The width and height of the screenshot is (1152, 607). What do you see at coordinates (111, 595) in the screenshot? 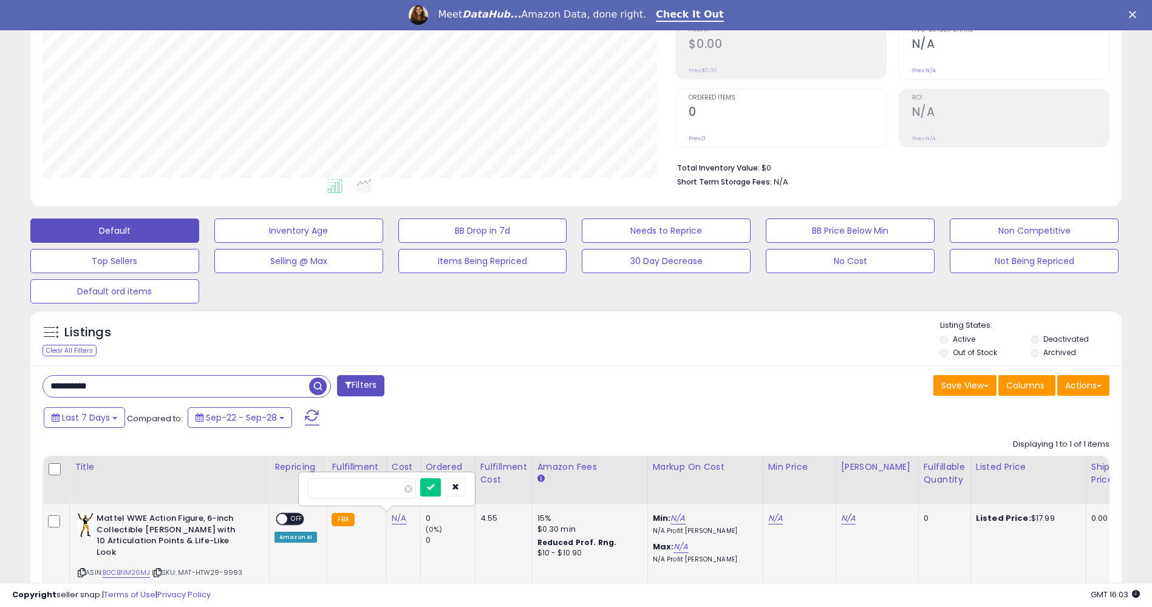
I see `div: seller snap | |` at bounding box center [111, 595].